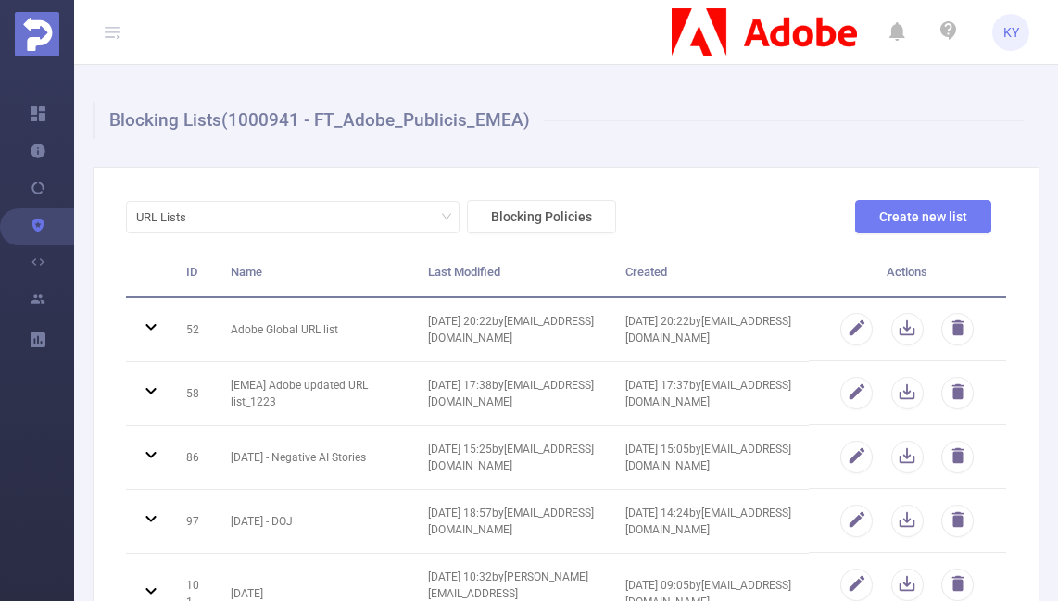 This screenshot has height=601, width=1058. Describe the element at coordinates (192, 271) in the screenshot. I see `span: ID` at that location.